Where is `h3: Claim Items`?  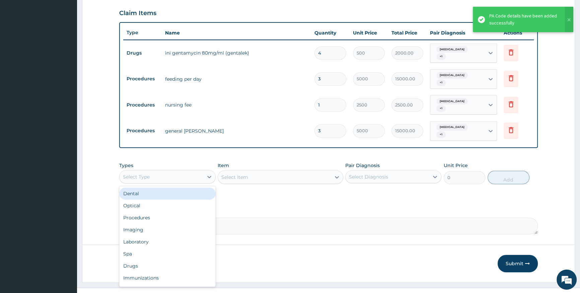 h3: Claim Items is located at coordinates (138, 13).